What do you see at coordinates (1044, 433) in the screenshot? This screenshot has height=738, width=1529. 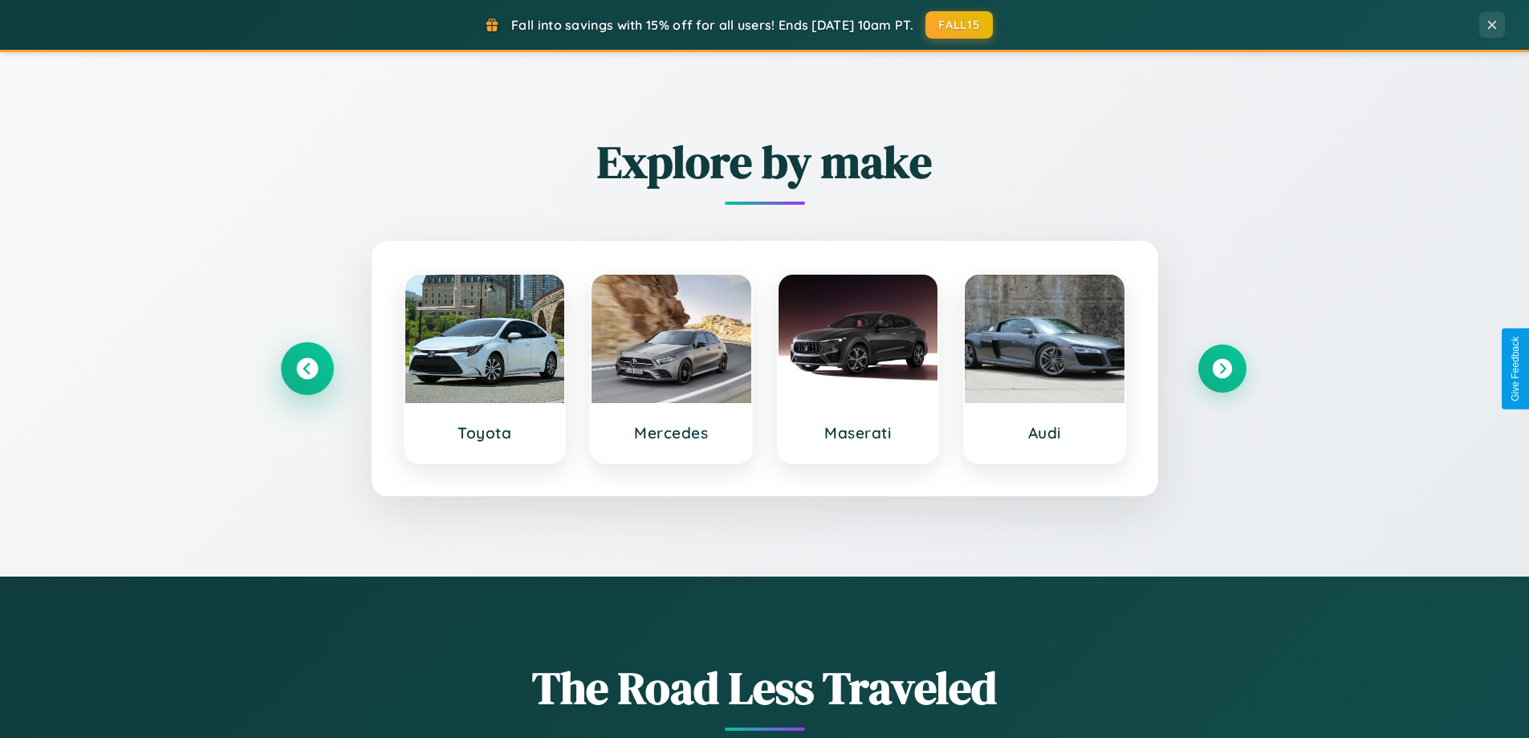 I see `h3: Audi` at bounding box center [1044, 433].